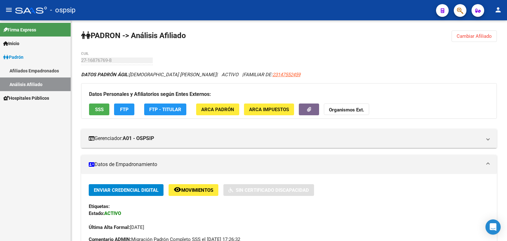  I want to click on span: - ospsip, so click(63, 10).